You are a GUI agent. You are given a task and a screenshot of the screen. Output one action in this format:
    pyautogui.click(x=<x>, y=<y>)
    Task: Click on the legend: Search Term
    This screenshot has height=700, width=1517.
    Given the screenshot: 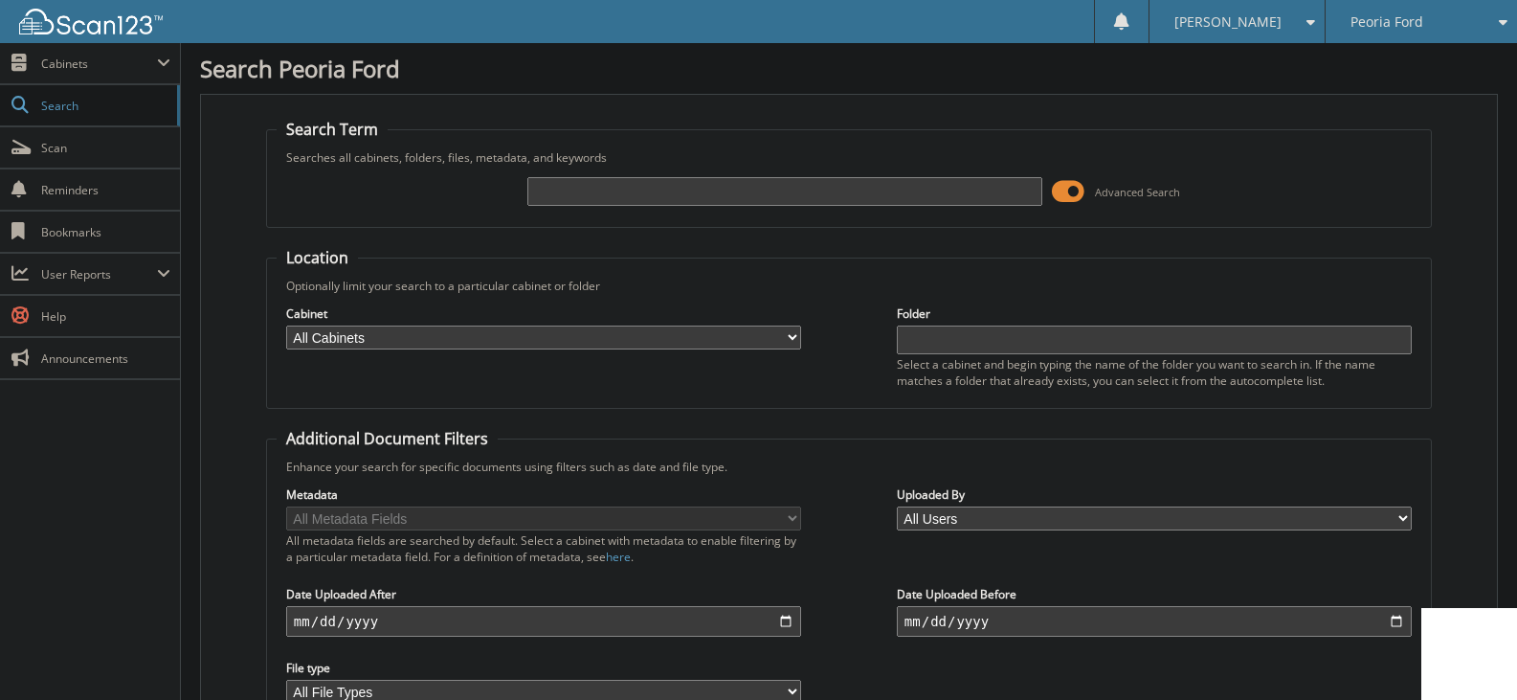 What is the action you would take?
    pyautogui.click(x=332, y=129)
    